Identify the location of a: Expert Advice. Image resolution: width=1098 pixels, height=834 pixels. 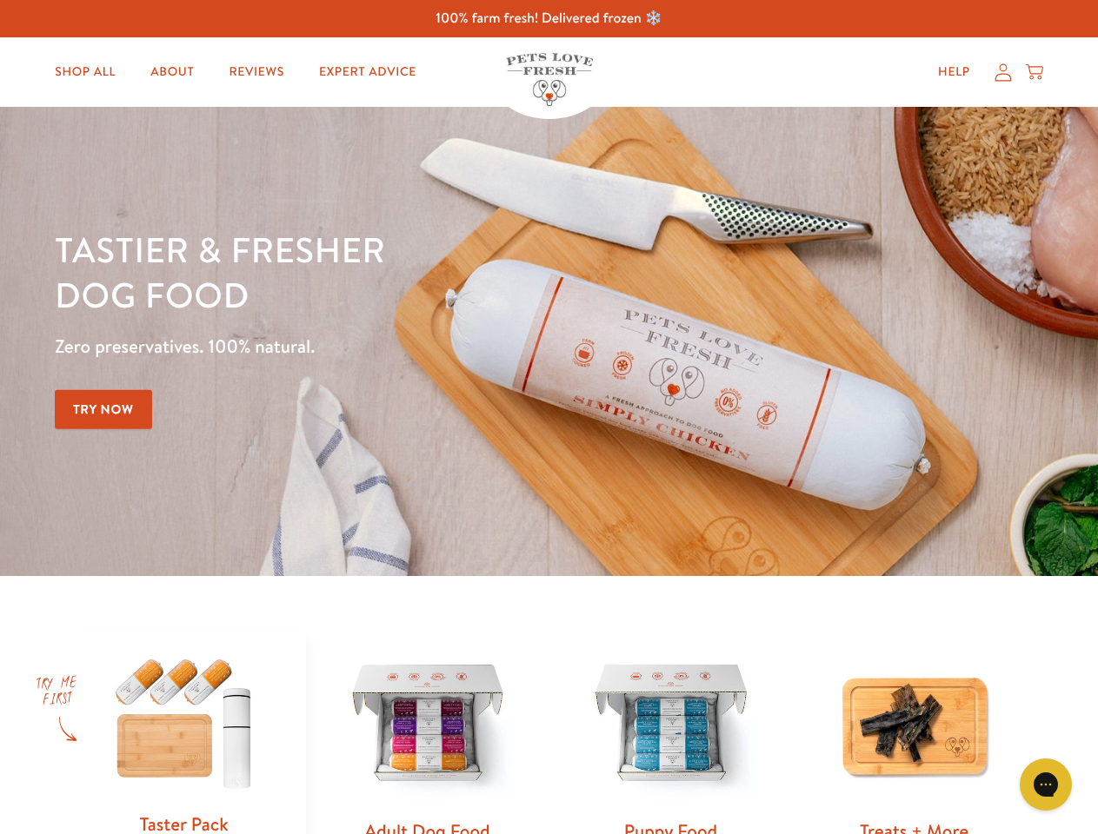
(368, 72).